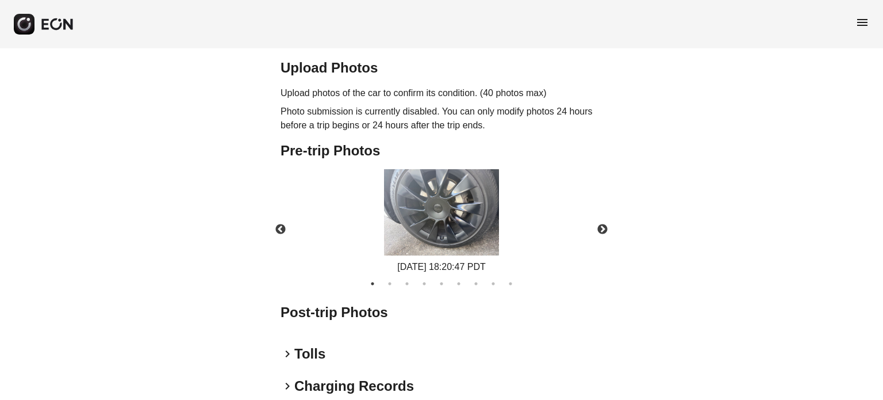 The width and height of the screenshot is (883, 400). Describe the element at coordinates (476, 284) in the screenshot. I see `button: 7` at that location.